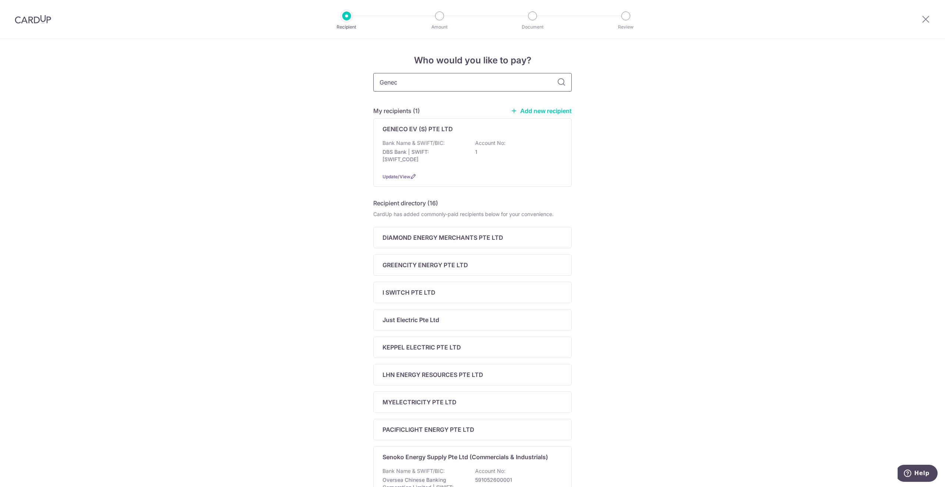  Describe the element at coordinates (418, 129) in the screenshot. I see `p: GENECO EV (S) PTE LTD` at that location.